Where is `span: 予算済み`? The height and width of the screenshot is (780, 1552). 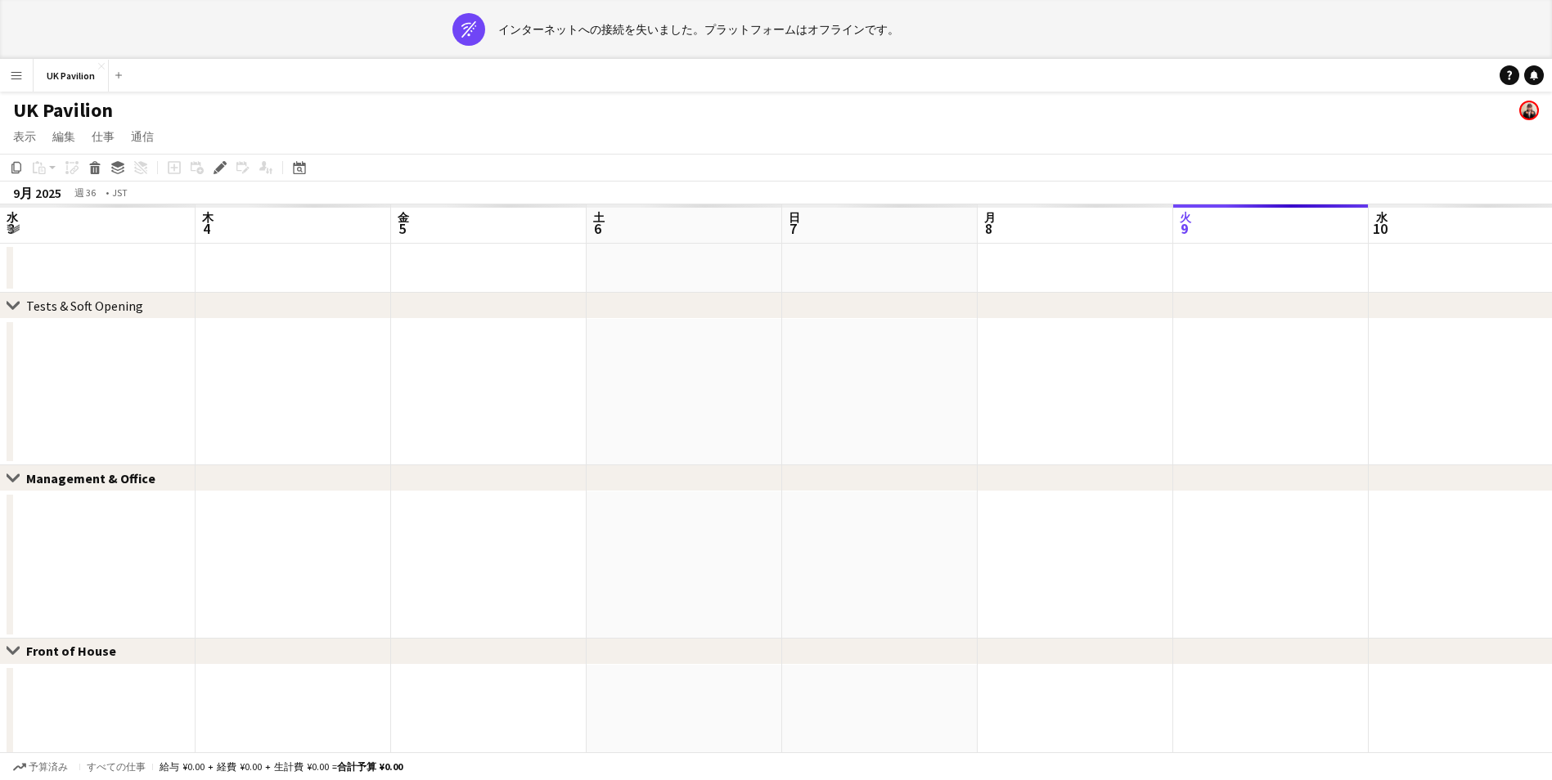
span: 予算済み is located at coordinates (48, 767).